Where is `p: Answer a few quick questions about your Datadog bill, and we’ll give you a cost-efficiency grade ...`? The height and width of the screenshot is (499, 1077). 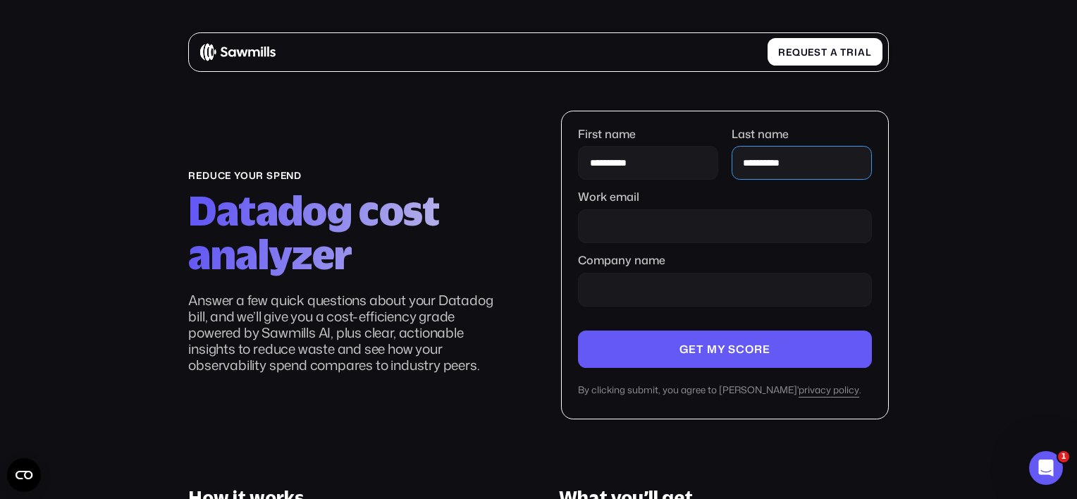 p: Answer a few quick questions about your Datadog bill, and we’ll give you a cost-efficiency grade ... is located at coordinates (347, 333).